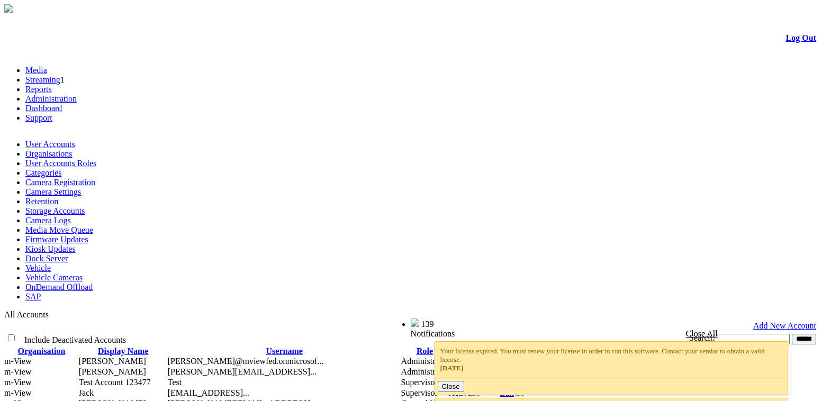  I want to click on span: jill@mviewfed.onmicrosoft.com, so click(242, 372).